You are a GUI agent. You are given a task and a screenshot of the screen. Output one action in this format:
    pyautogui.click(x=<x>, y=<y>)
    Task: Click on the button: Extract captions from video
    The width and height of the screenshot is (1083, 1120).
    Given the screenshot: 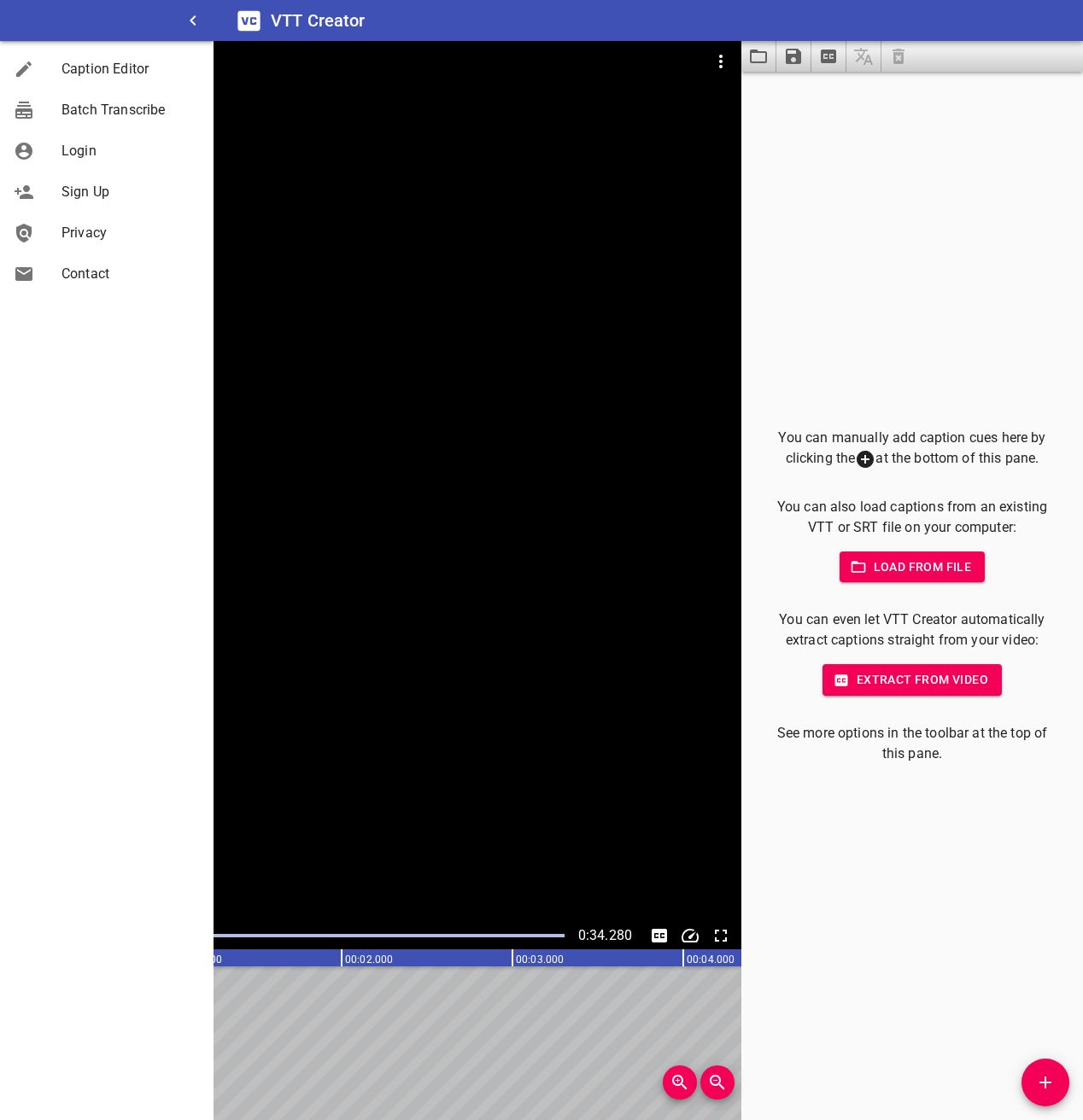 What is the action you would take?
    pyautogui.click(x=828, y=56)
    